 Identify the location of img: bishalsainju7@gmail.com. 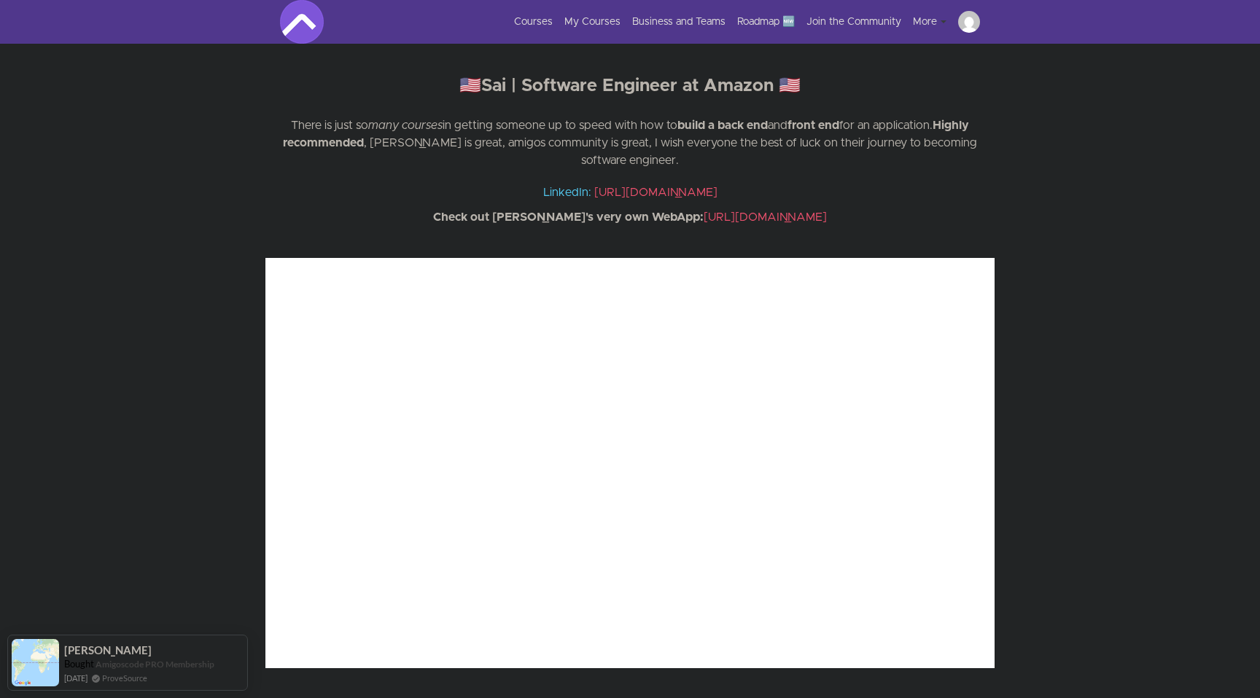
(969, 22).